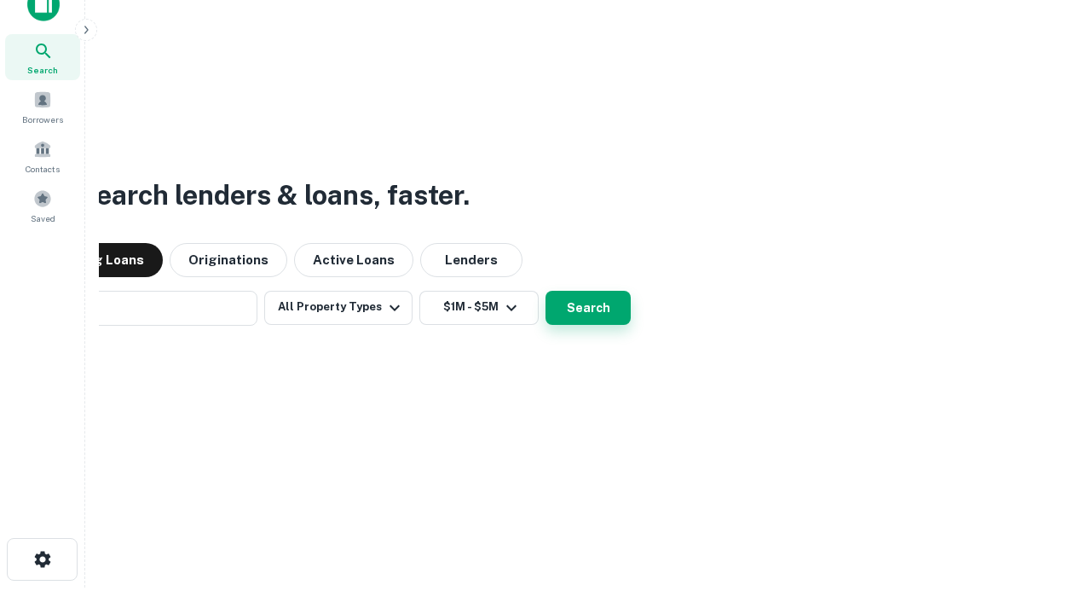 The width and height of the screenshot is (1091, 614). Describe the element at coordinates (471, 260) in the screenshot. I see `button: Lenders` at that location.